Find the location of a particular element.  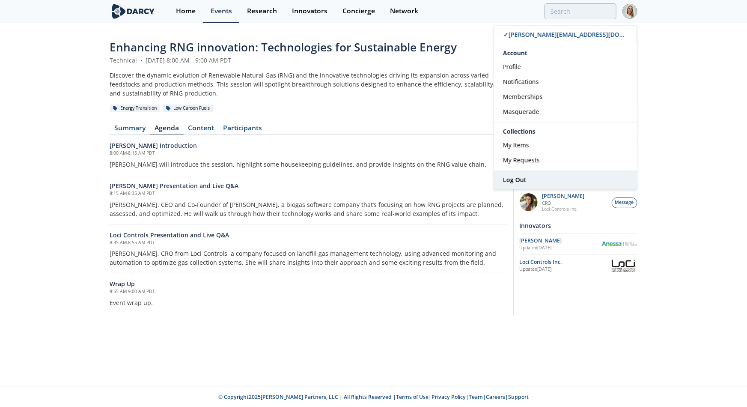

div: Network is located at coordinates (404, 11).